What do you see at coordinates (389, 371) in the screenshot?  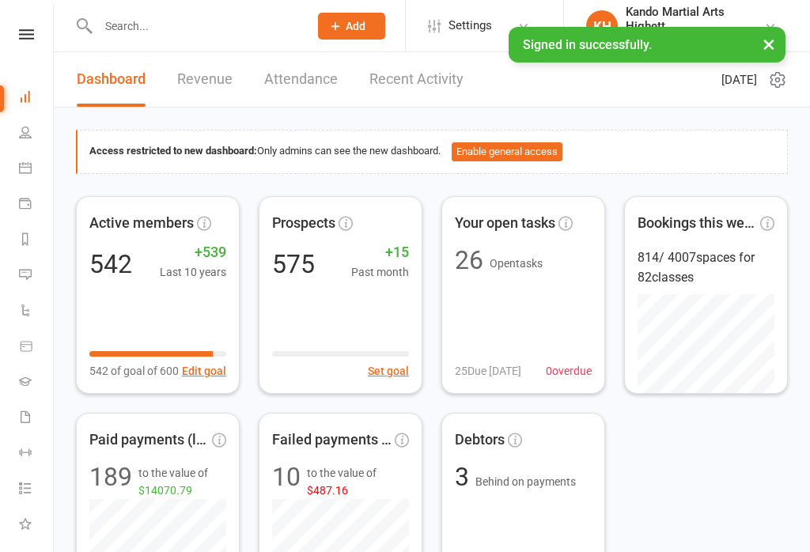 I see `button: Set goal` at bounding box center [389, 371].